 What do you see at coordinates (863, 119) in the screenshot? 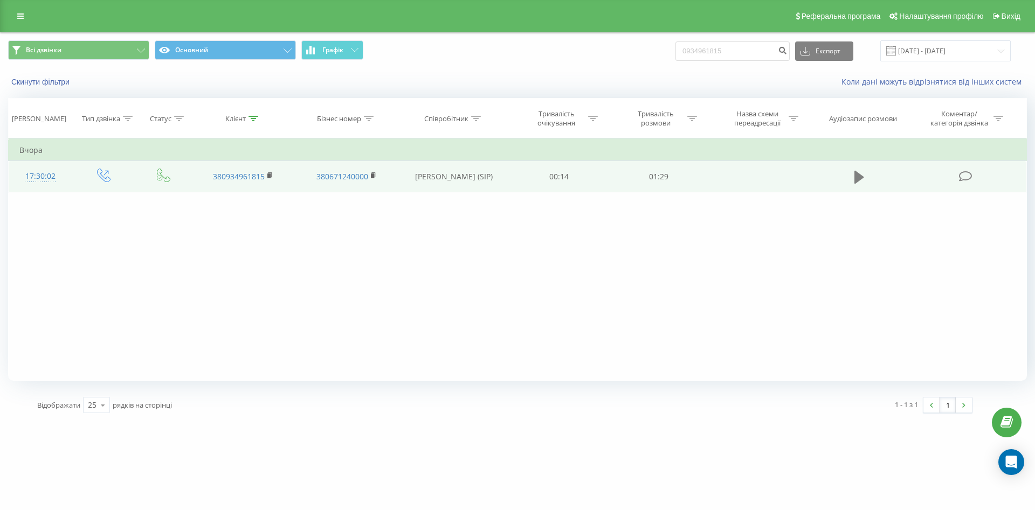
I see `div: Аудіозапис розмови` at bounding box center [863, 119].